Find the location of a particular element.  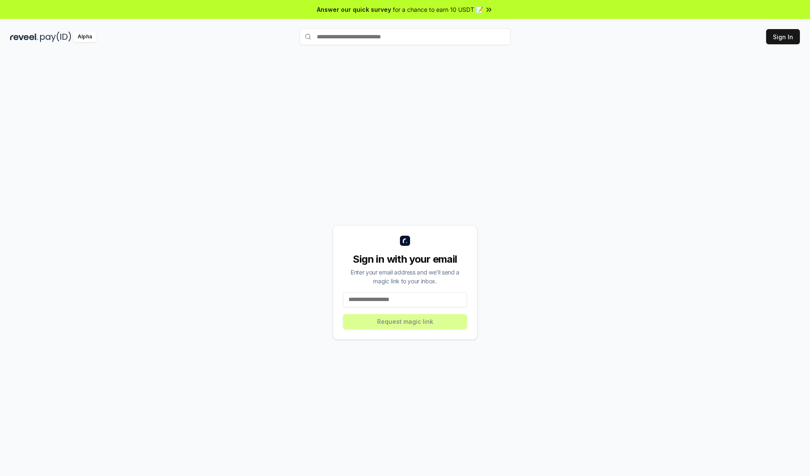

div: Enter your email address and we’ll send a magic link to your inbox. is located at coordinates (405, 277).